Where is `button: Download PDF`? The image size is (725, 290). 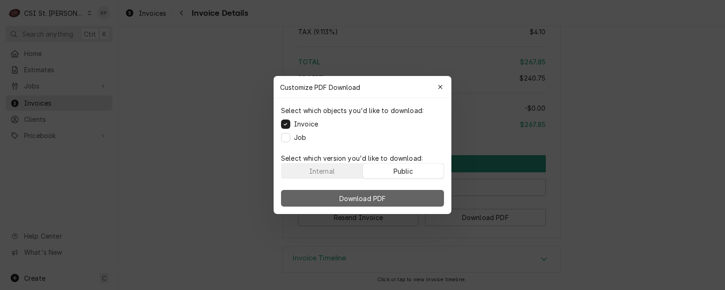
button: Download PDF is located at coordinates (363, 198).